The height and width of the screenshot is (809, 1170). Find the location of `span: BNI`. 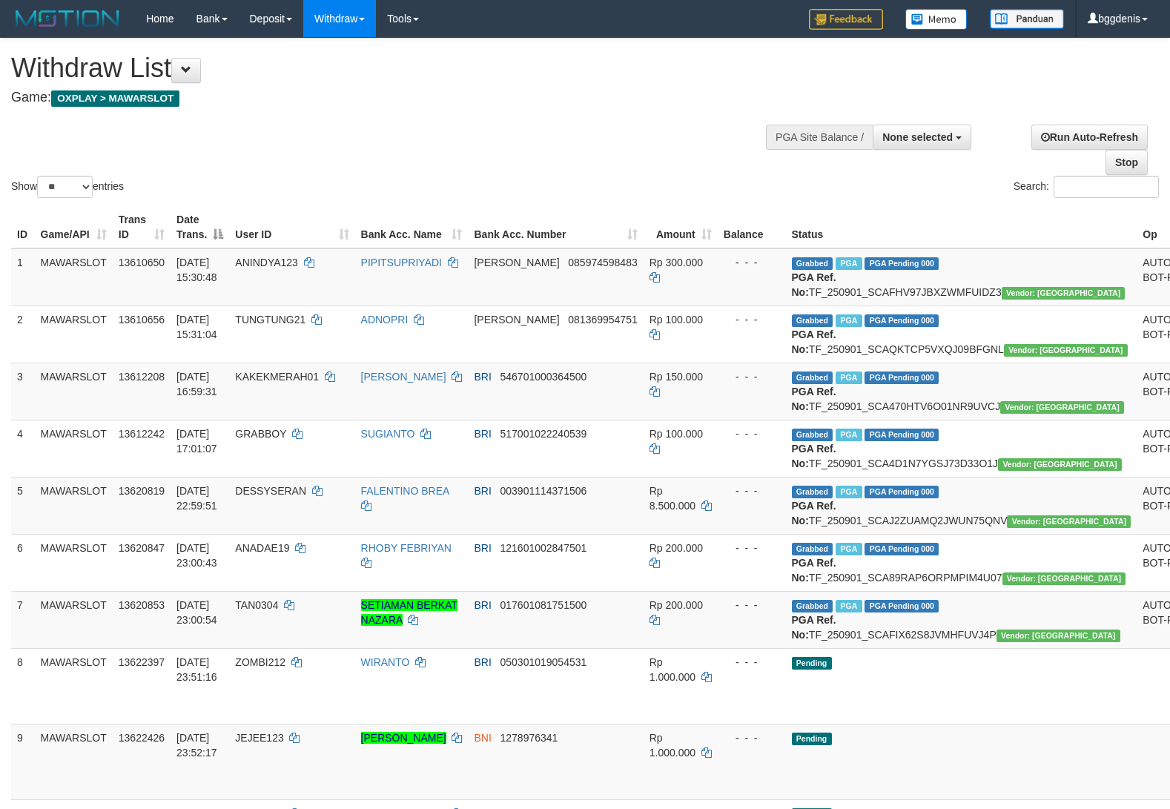

span: BNI is located at coordinates (482, 738).